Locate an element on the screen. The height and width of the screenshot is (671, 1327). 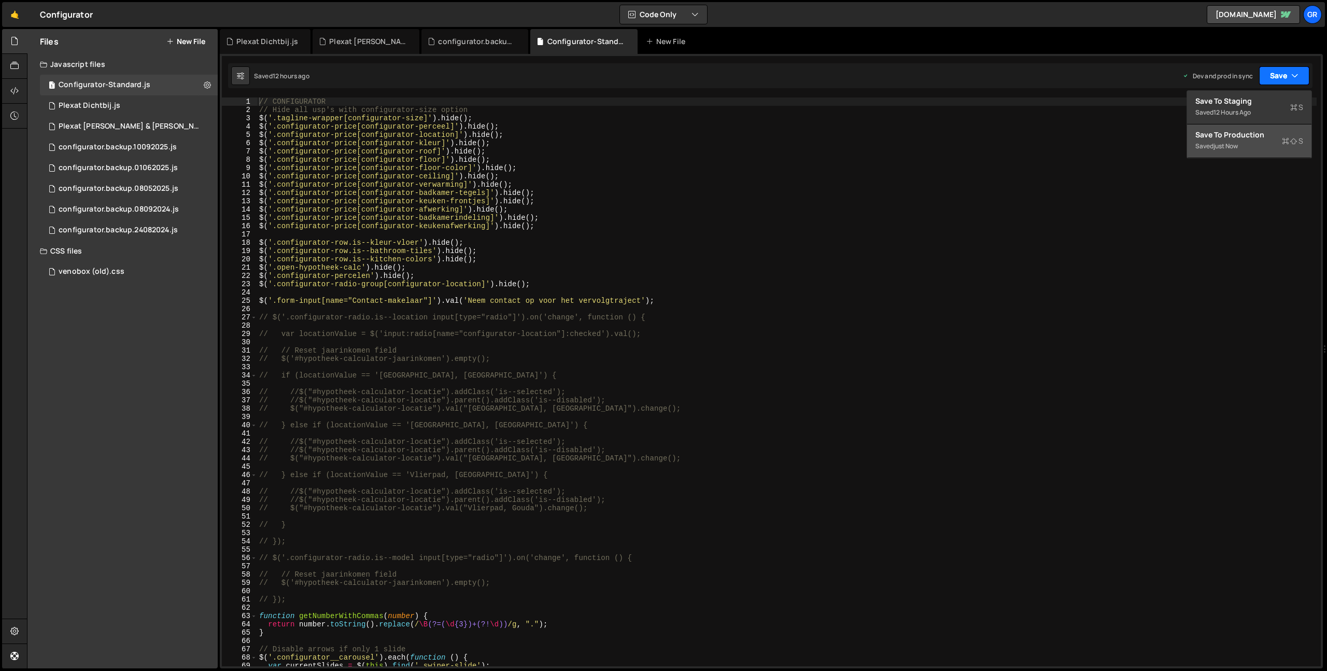
div: Javascript files is located at coordinates (122, 64).